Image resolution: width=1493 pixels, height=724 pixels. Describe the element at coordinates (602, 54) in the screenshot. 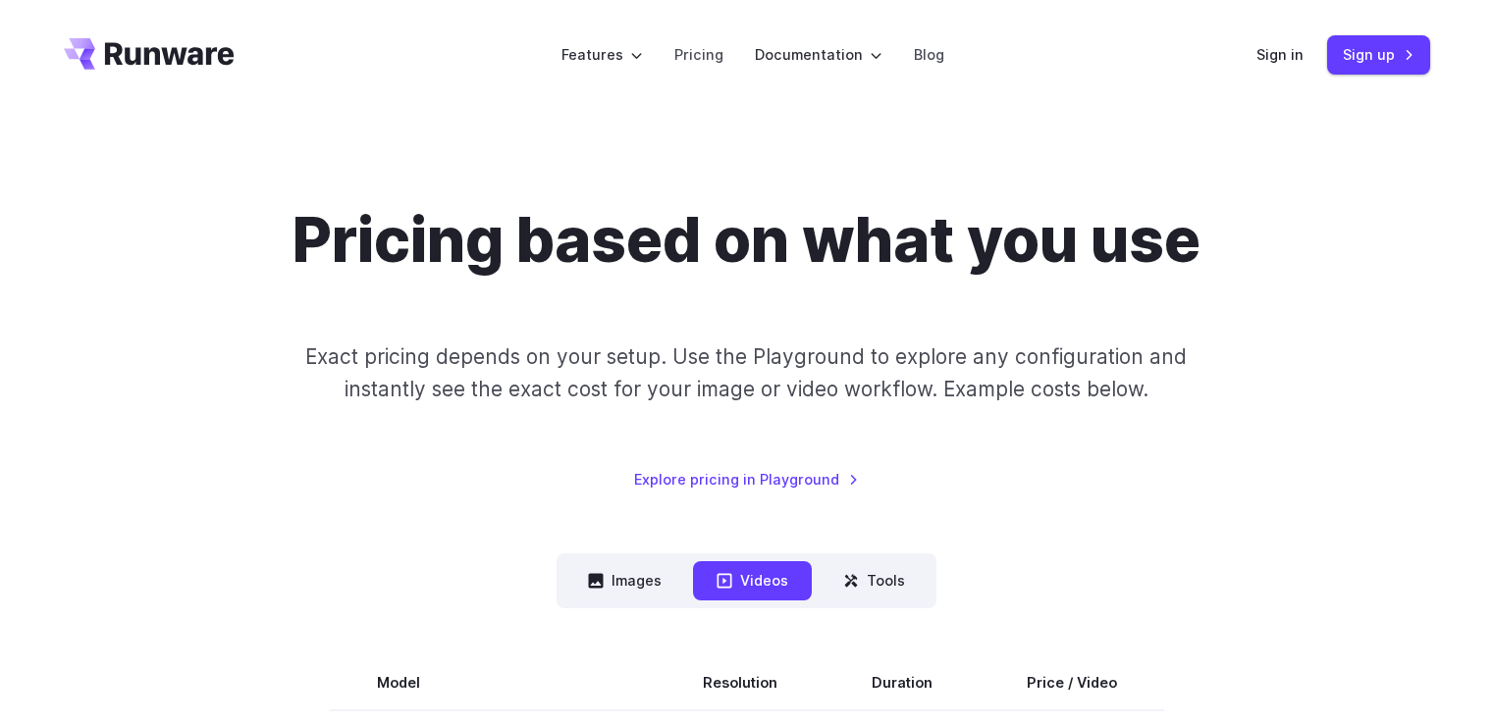

I see `label: Features` at that location.